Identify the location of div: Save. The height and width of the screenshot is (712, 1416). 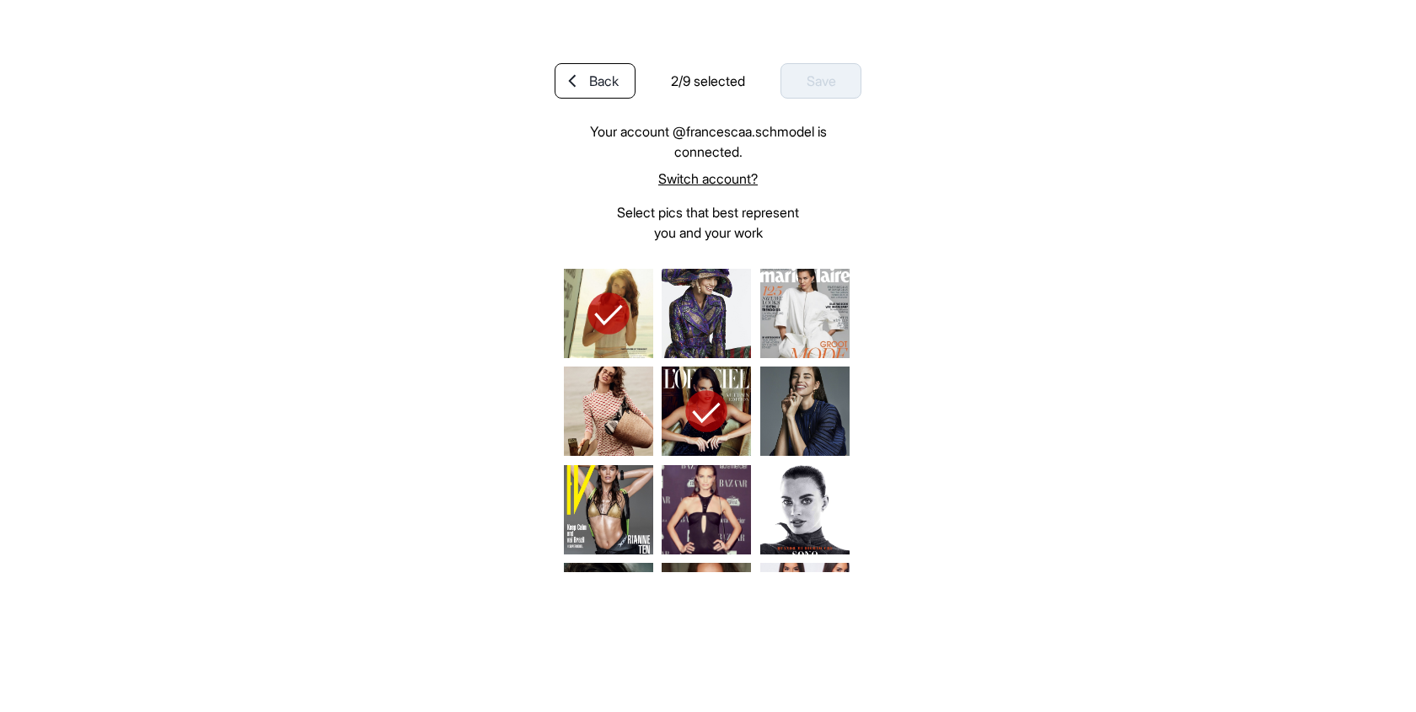
(821, 81).